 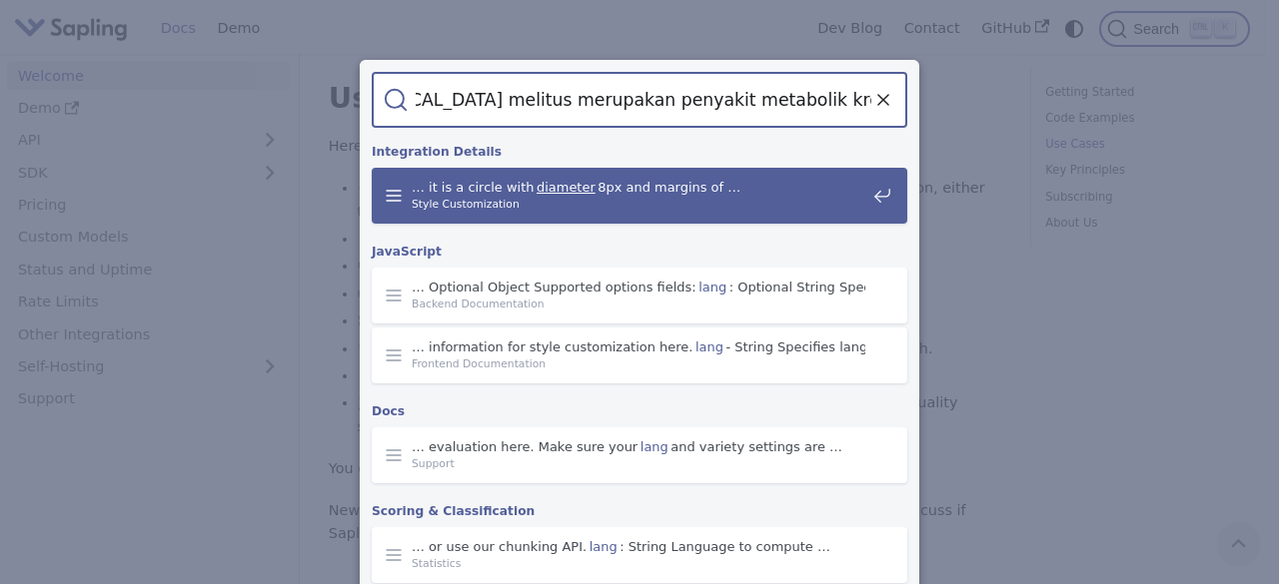 What do you see at coordinates (638, 447) in the screenshot?
I see `span: … evaluation here. Make sure your and variety settings are …` at bounding box center [638, 447].